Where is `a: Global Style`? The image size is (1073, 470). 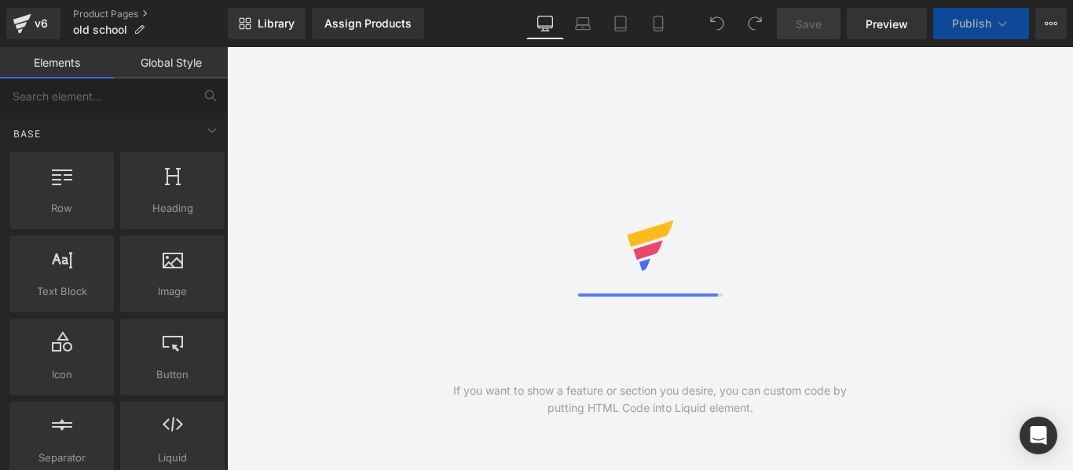 a: Global Style is located at coordinates (170, 63).